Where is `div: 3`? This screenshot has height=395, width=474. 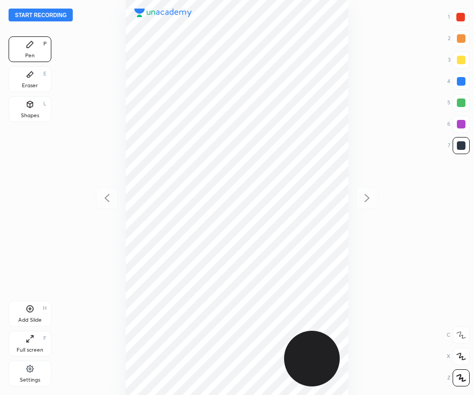
div: 3 is located at coordinates (459, 60).